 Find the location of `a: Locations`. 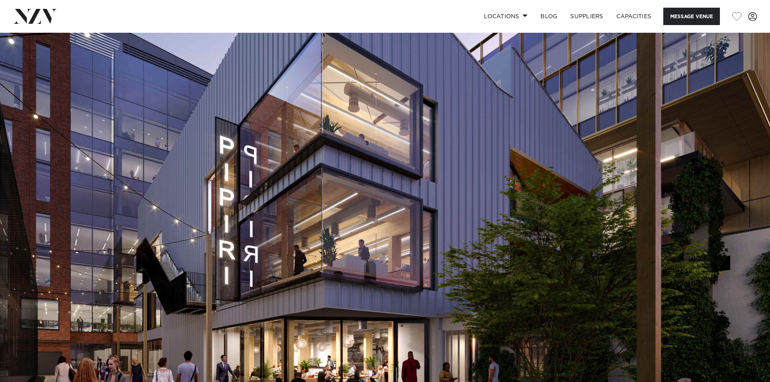

a: Locations is located at coordinates (506, 16).